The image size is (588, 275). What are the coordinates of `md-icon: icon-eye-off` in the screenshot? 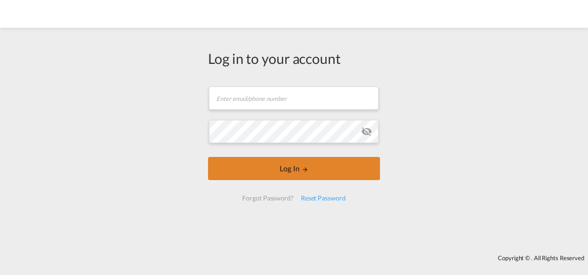 It's located at (367, 131).